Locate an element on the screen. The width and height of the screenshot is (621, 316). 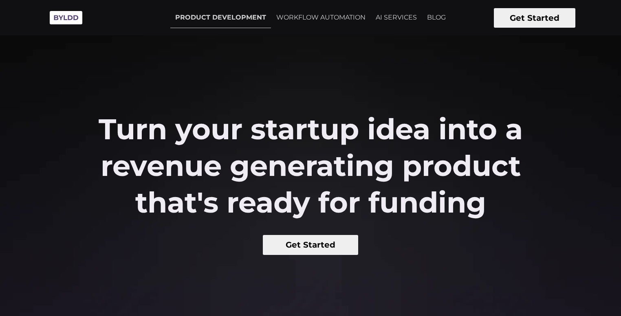
a: BLOG is located at coordinates (437, 18).